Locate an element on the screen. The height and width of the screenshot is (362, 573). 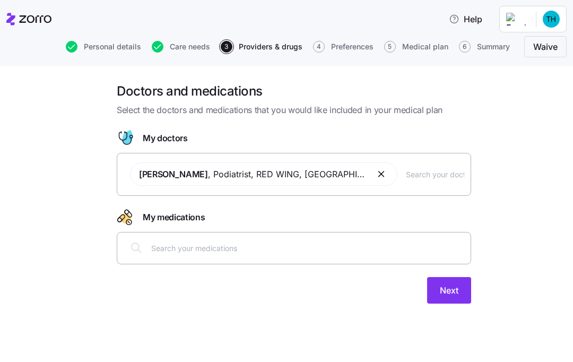
a: 3Providers & drugs is located at coordinates (260, 47).